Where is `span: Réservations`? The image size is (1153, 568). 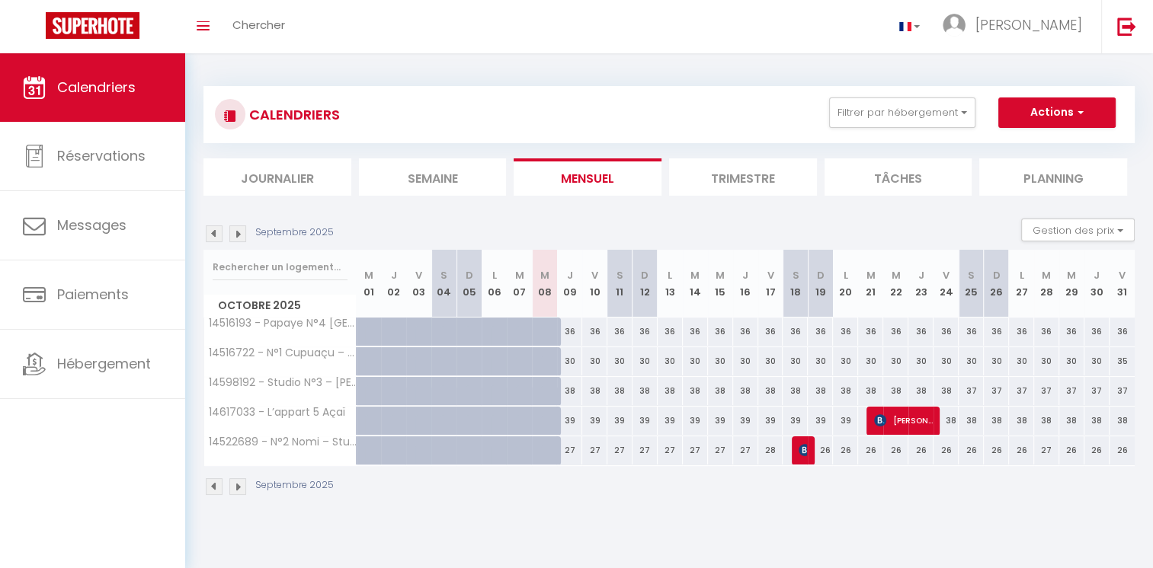 span: Réservations is located at coordinates (101, 155).